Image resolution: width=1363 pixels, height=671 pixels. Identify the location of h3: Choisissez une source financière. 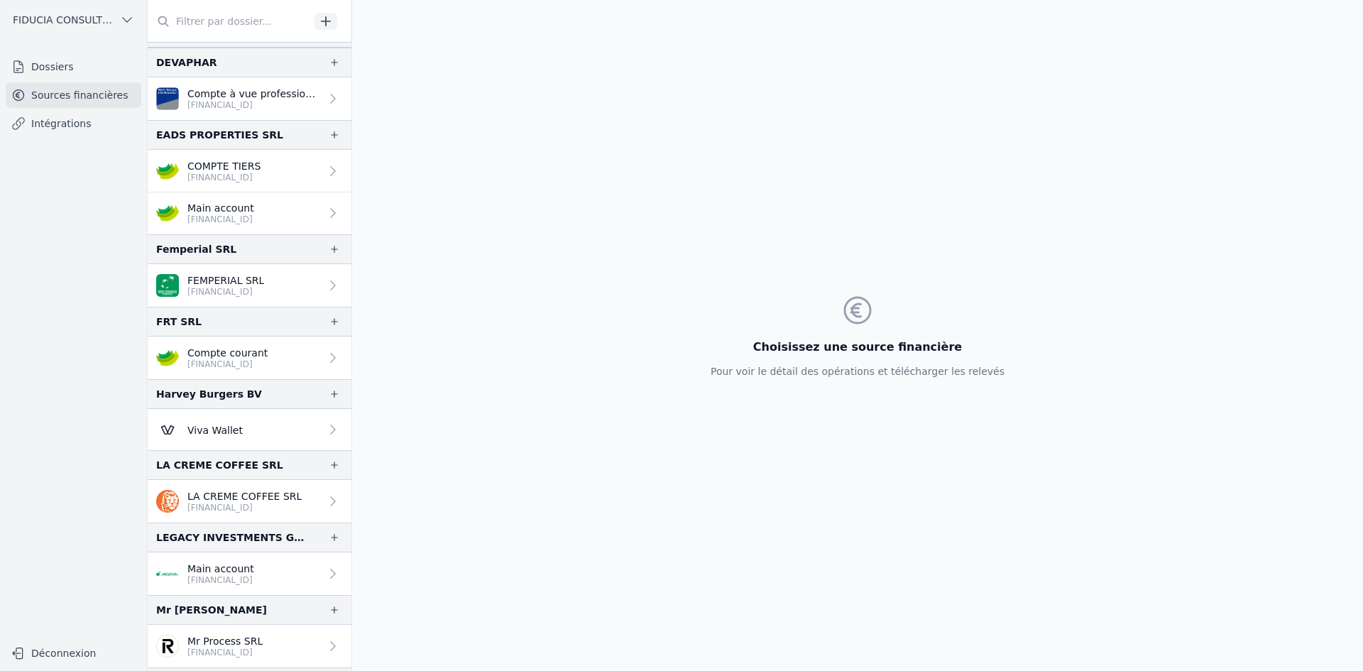
(858, 347).